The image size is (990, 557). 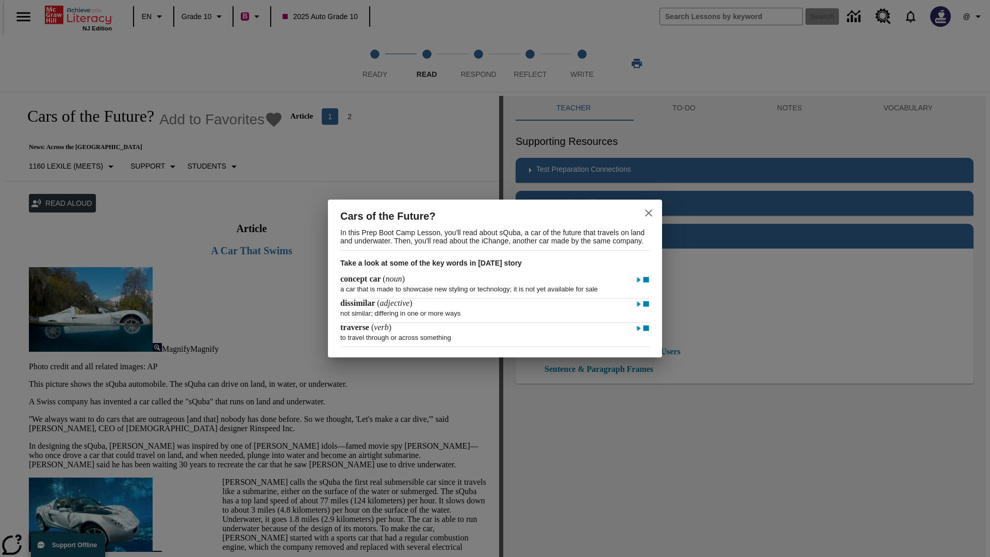 I want to click on button: close, so click(x=649, y=213).